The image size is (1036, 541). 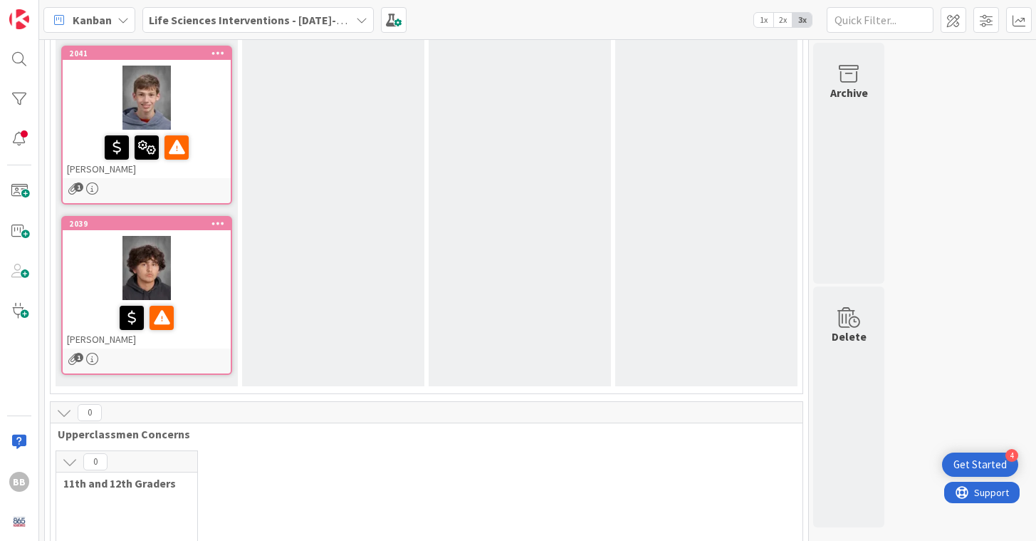 I want to click on div: Get Started, so click(x=980, y=464).